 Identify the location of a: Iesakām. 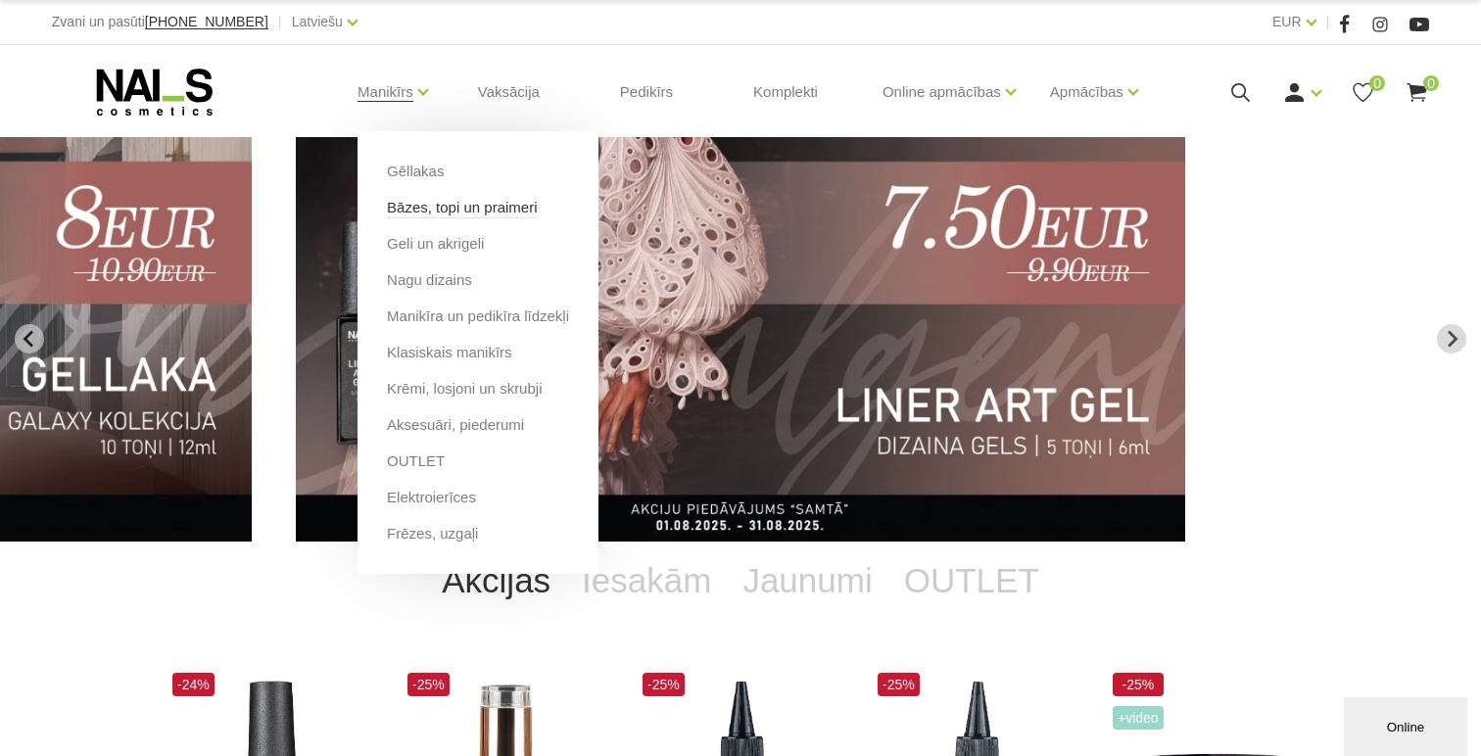
(647, 581).